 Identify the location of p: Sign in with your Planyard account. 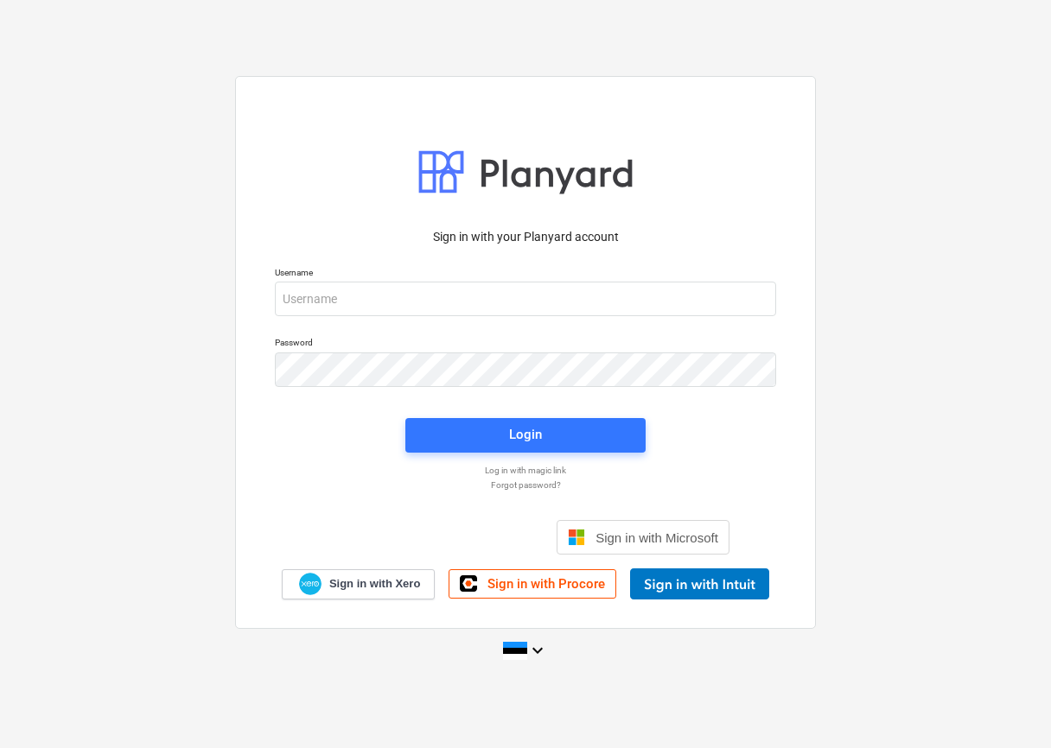
(525, 237).